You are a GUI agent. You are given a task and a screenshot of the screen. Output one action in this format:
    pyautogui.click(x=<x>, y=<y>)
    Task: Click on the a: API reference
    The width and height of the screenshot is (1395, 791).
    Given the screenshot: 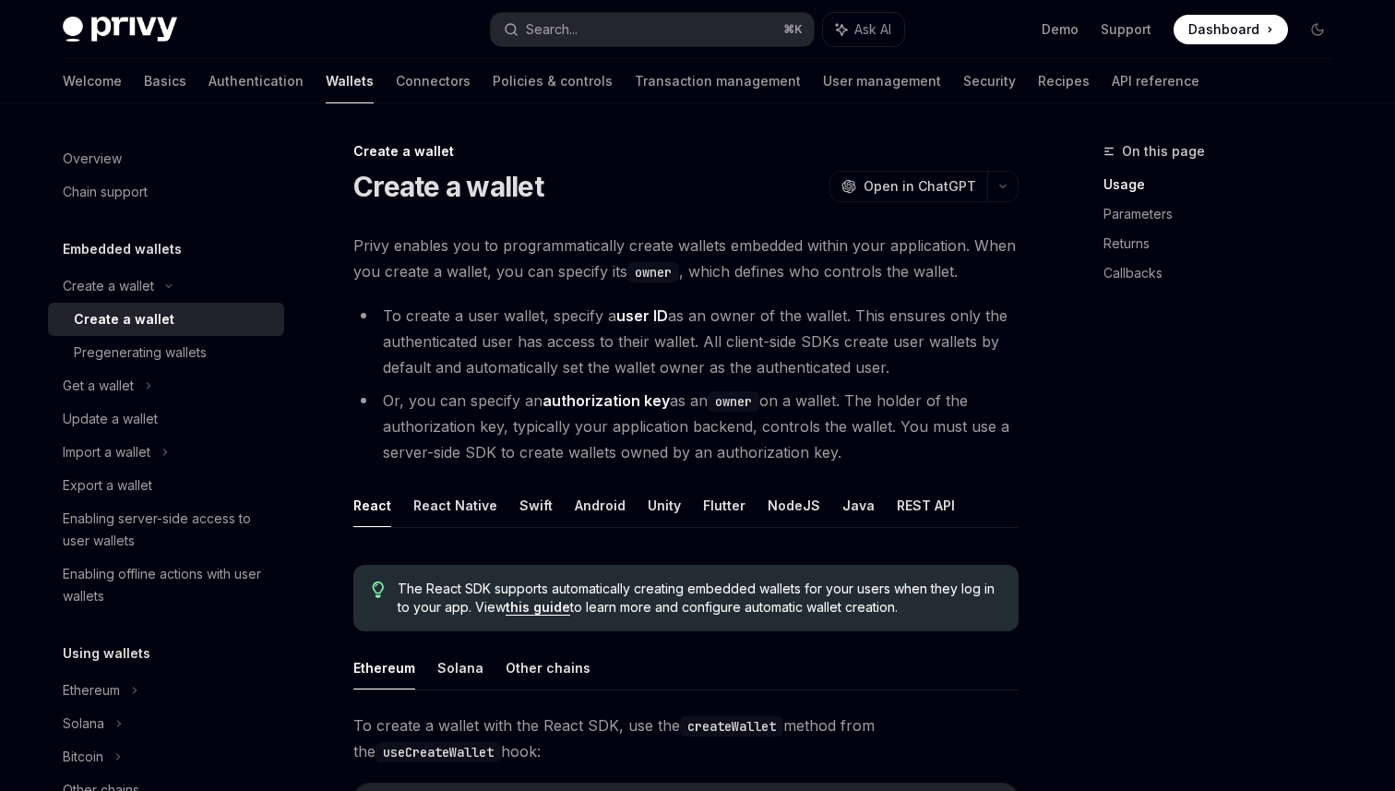 What is the action you would take?
    pyautogui.click(x=1156, y=81)
    